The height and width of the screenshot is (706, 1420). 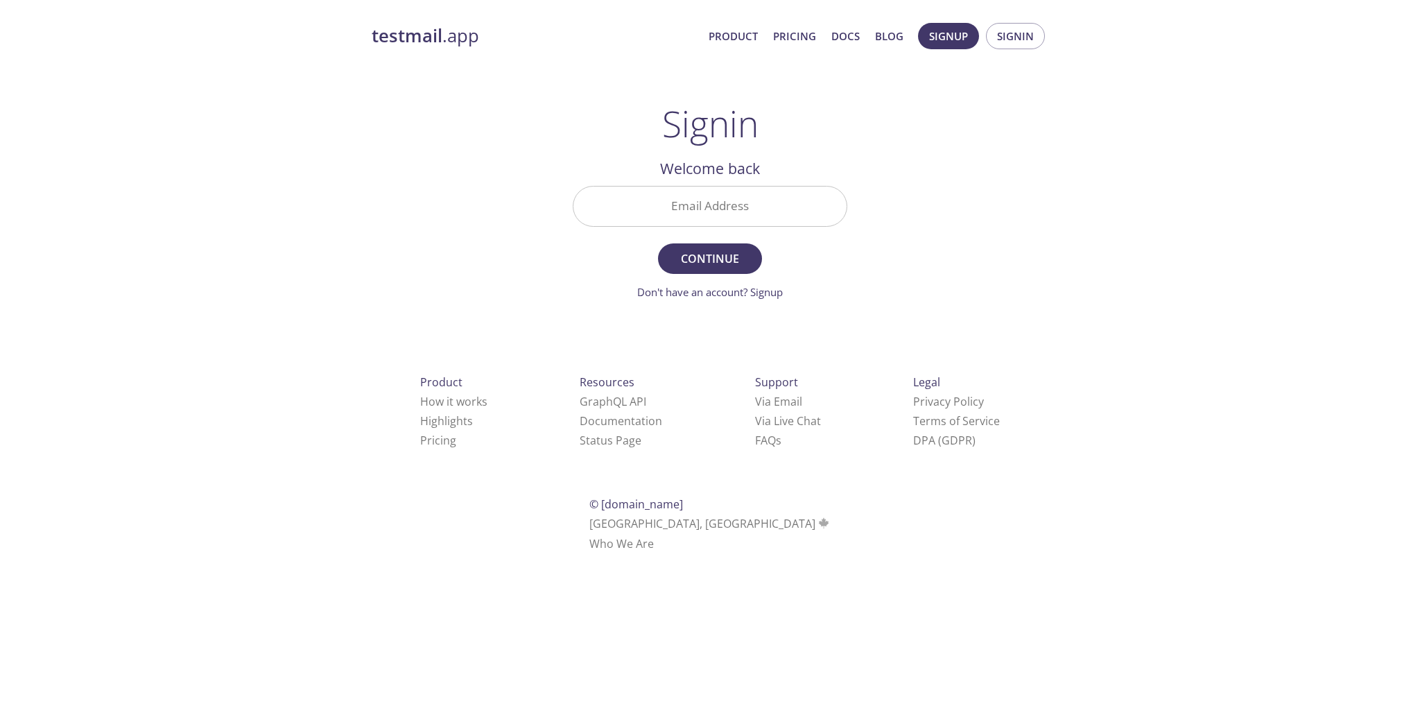 What do you see at coordinates (710, 259) in the screenshot?
I see `span: Continue` at bounding box center [710, 259].